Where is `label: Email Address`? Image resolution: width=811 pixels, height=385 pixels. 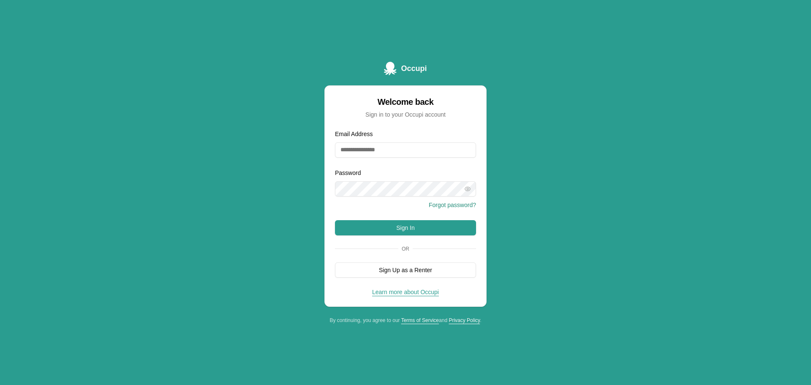 label: Email Address is located at coordinates (354, 134).